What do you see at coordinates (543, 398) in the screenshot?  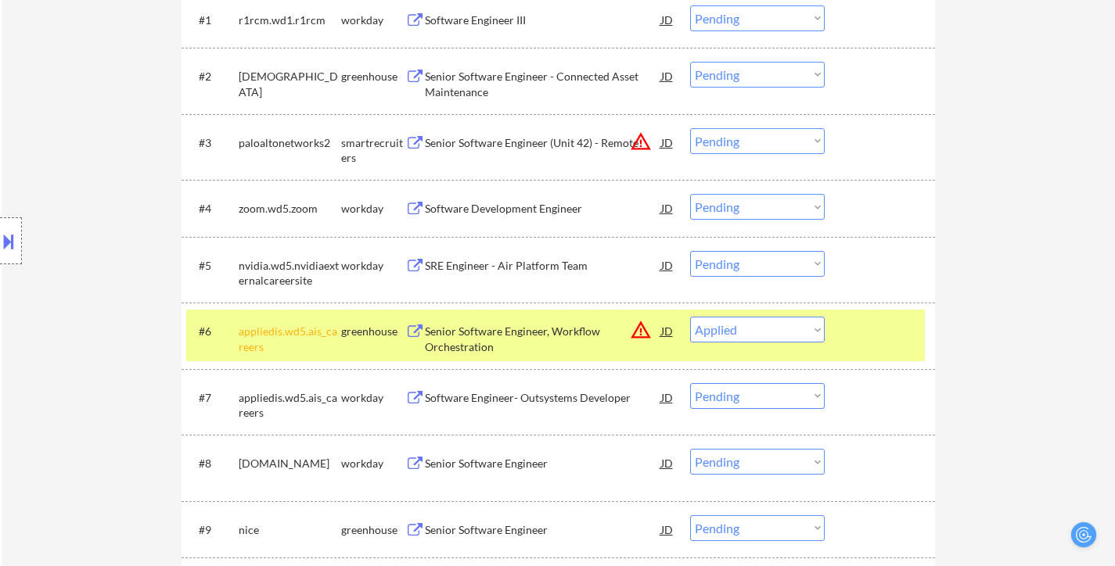 I see `div: Software Engineer- Outsystems Developer` at bounding box center [543, 398].